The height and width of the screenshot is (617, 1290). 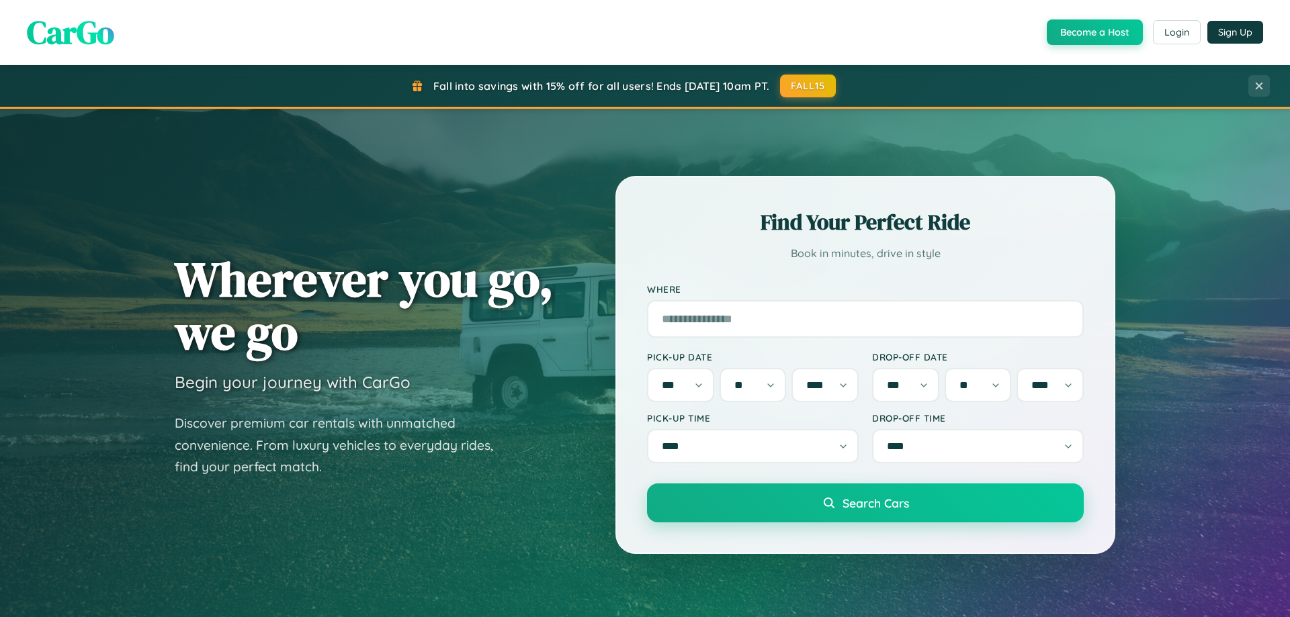 I want to click on span: Search Cars, so click(x=875, y=503).